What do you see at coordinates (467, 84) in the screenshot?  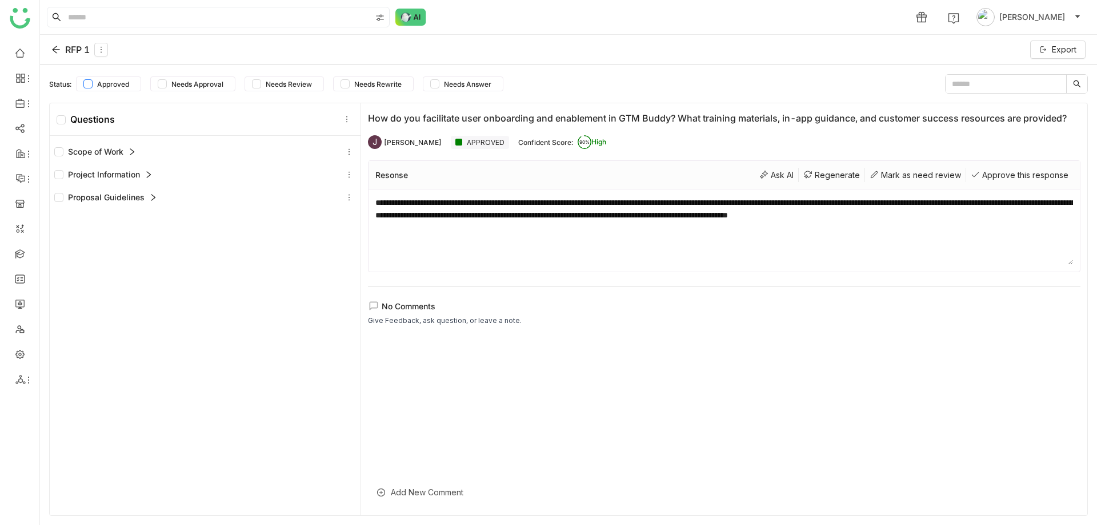 I see `span: Needs Answer` at bounding box center [467, 84].